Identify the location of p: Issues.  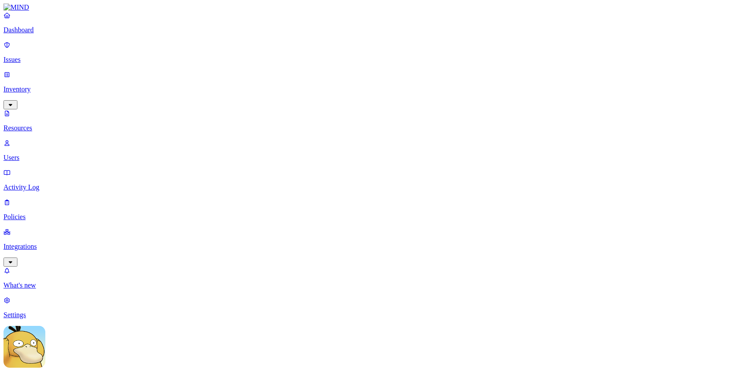
(372, 60).